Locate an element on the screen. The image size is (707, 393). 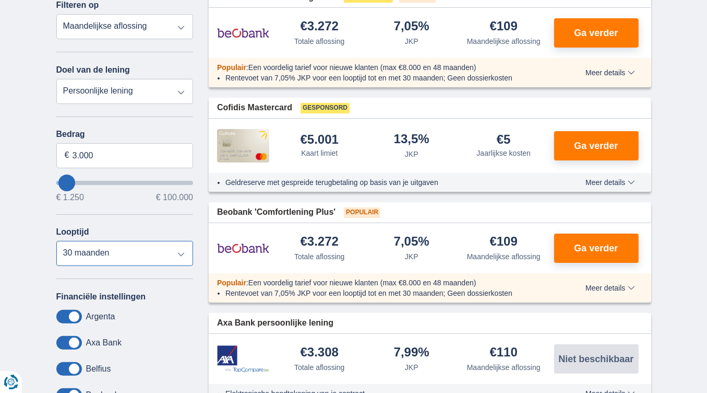
label: Financiële instellingen is located at coordinates (101, 297).